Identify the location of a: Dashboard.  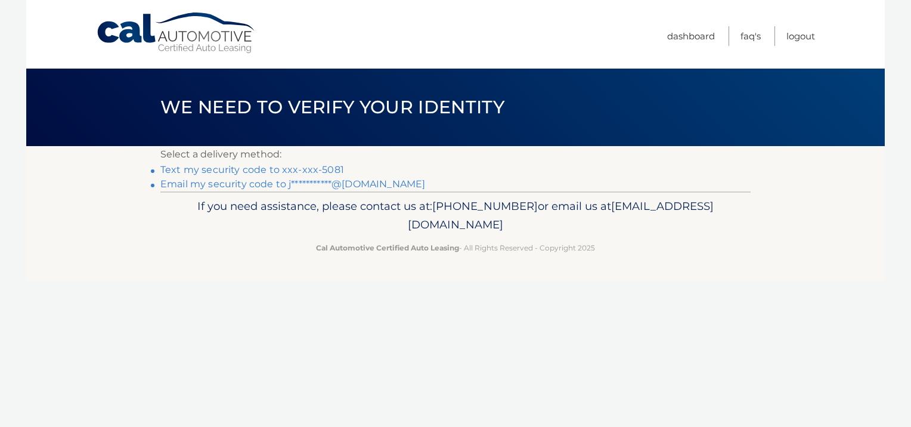
(691, 36).